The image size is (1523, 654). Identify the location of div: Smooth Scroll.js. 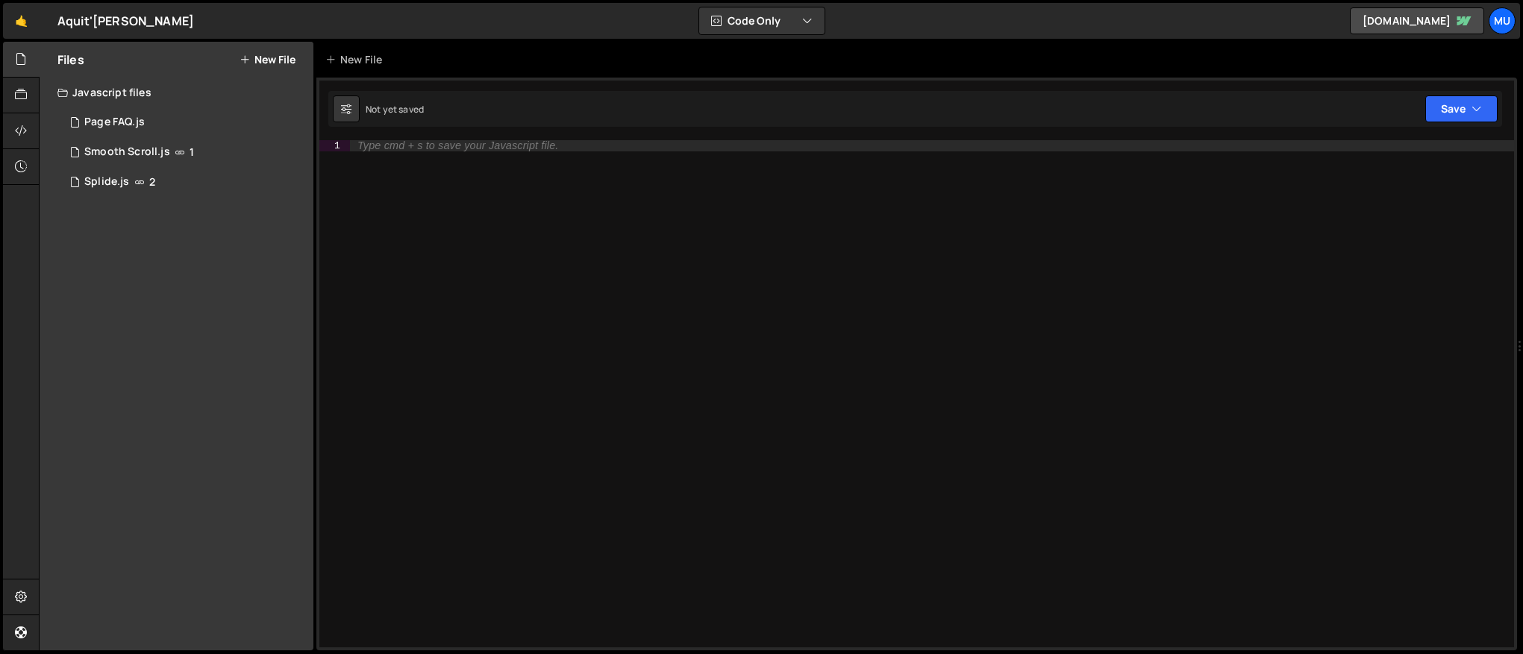
(127, 152).